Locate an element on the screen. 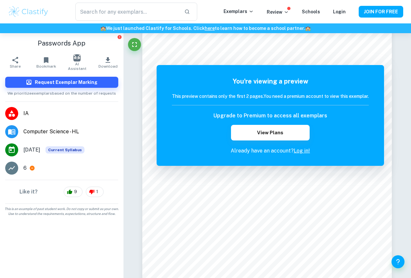 The width and height of the screenshot is (411, 278). h6: We just launched Clastify for Schools. Click to learn how to become a school partner. is located at coordinates (206, 28).